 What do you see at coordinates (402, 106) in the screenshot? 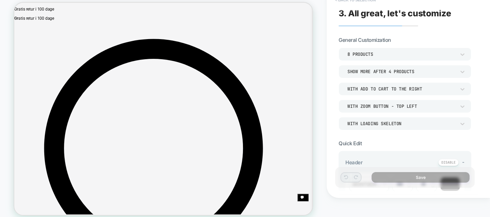
I see `div: With Zoom Button - Top Left` at bounding box center [402, 106].